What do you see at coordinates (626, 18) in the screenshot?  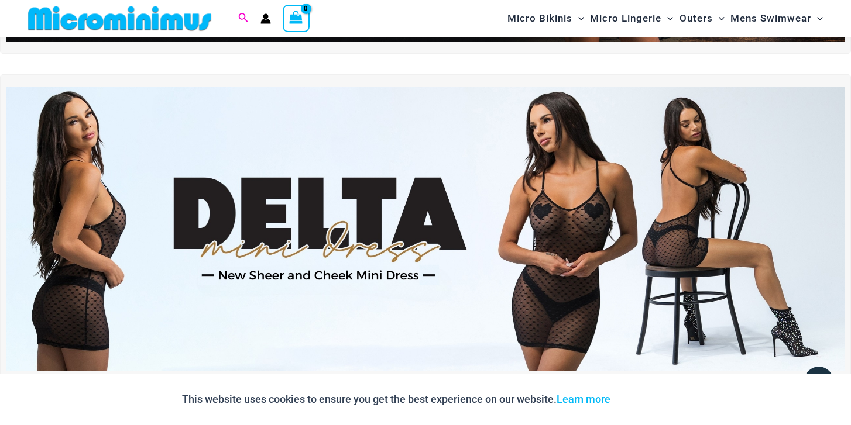 I see `span: Micro Lingerie` at bounding box center [626, 18].